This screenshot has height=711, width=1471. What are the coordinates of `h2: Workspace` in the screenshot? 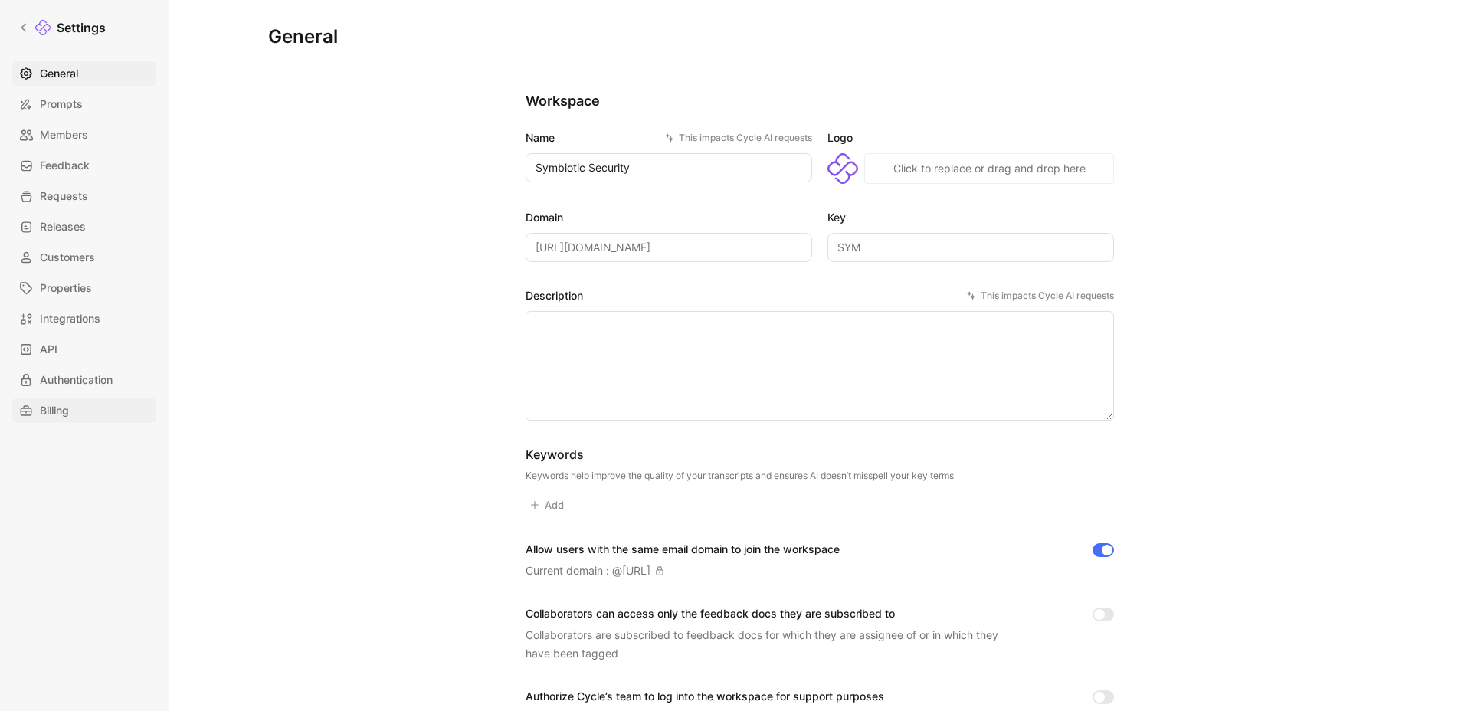 It's located at (820, 101).